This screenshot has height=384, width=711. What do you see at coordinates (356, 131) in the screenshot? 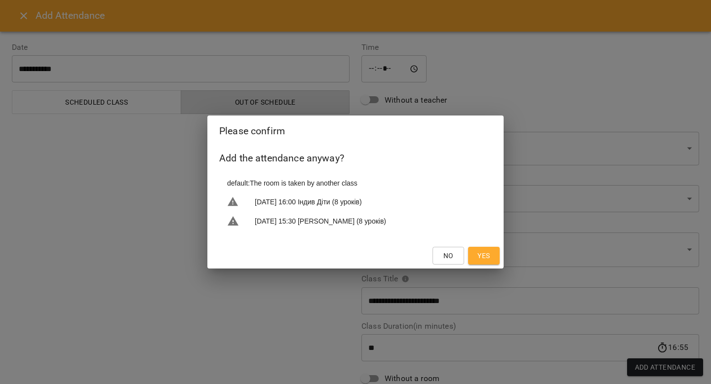
I see `h2: Please confirm` at bounding box center [356, 131].